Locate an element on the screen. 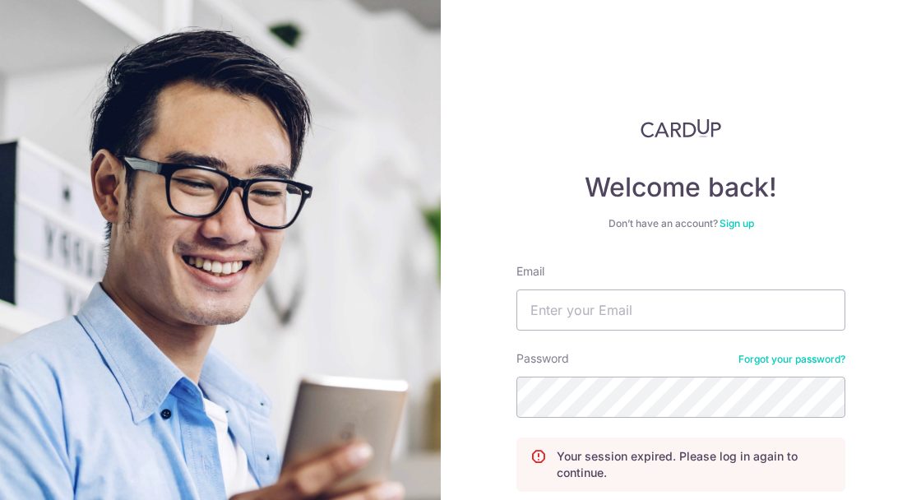  img: CardUp Logo is located at coordinates (681, 128).